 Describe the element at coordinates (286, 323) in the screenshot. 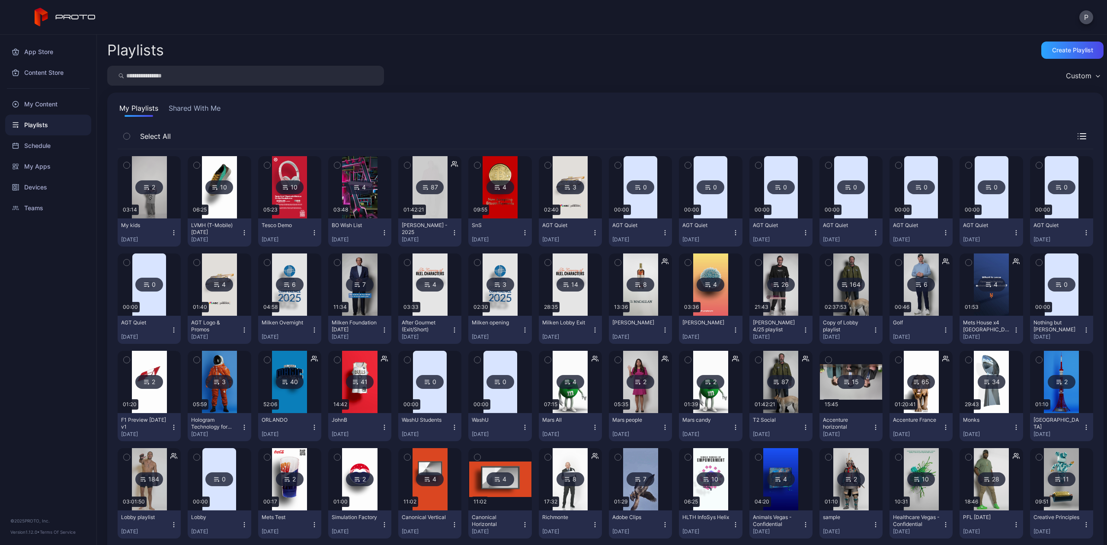

I see `div: Milken Overnight` at that location.